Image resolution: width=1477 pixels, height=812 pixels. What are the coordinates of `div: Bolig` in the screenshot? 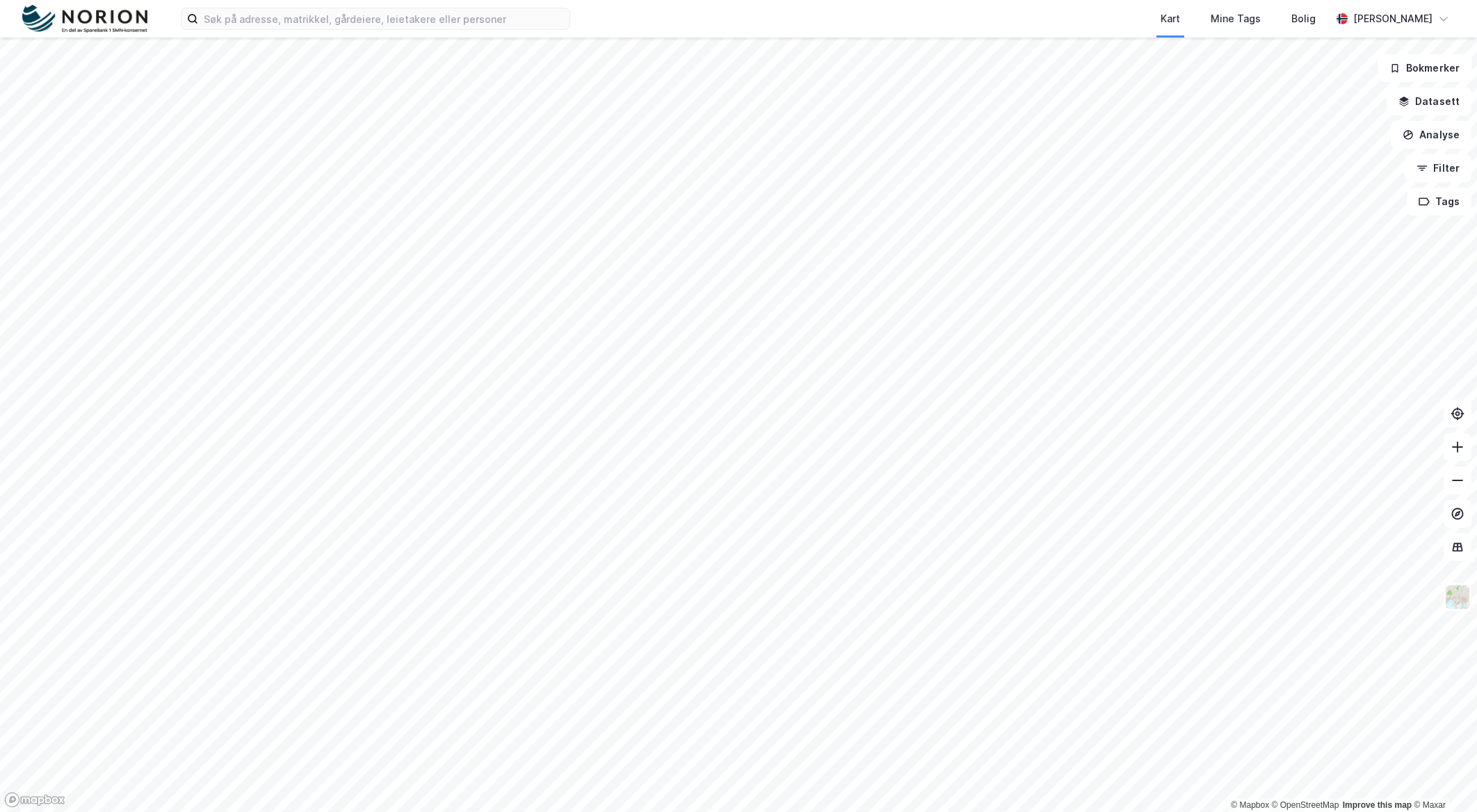 It's located at (1304, 19).